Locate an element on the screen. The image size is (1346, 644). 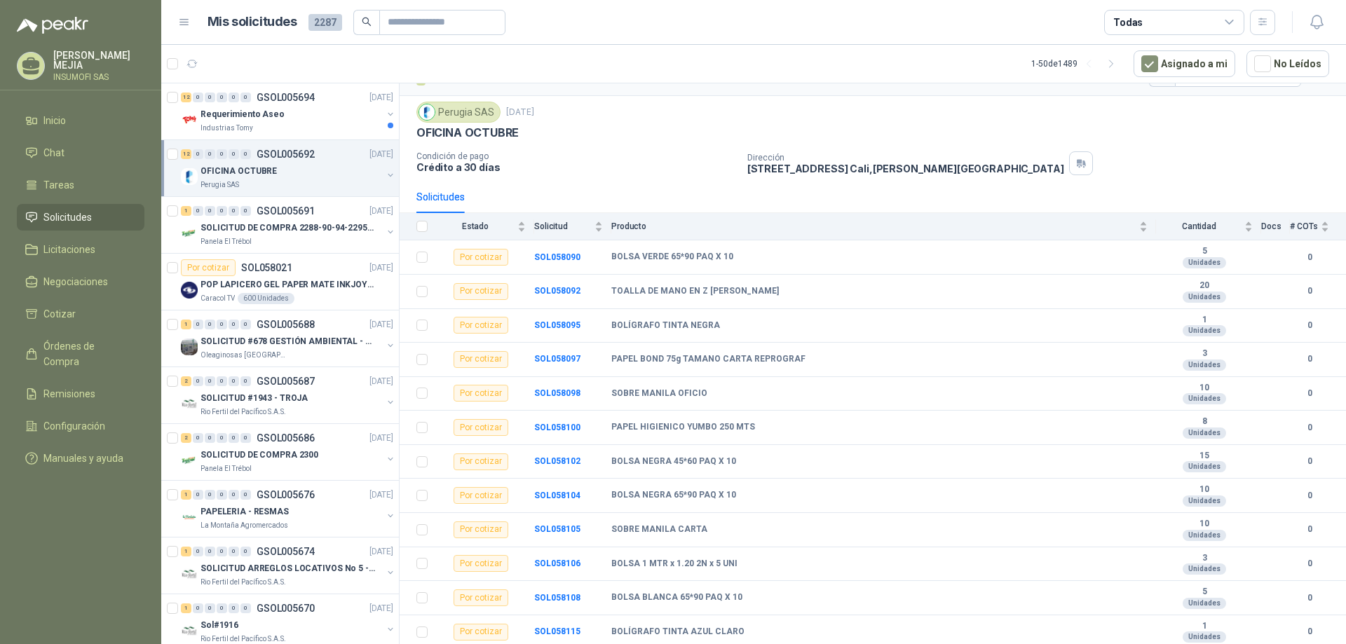
span: Inicio is located at coordinates (55, 121).